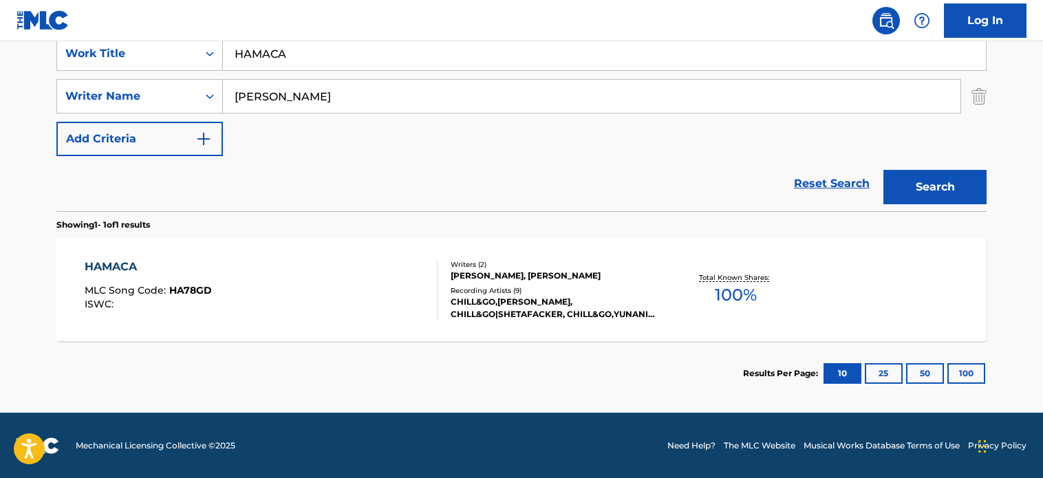 This screenshot has height=478, width=1043. I want to click on button: Search, so click(935, 187).